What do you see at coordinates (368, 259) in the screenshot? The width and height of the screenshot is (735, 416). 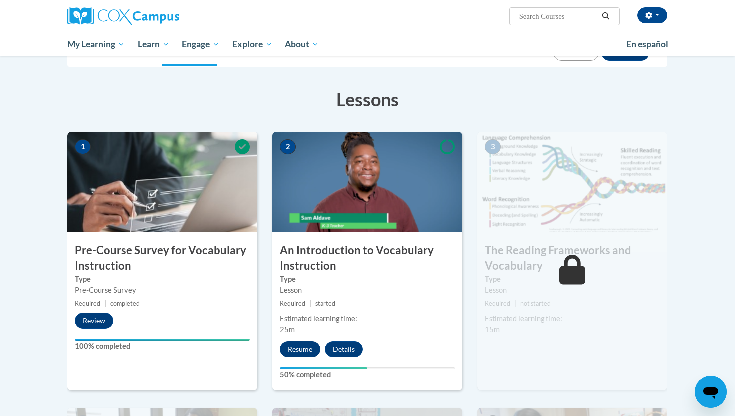 I see `h3: An Introduction to Vocabulary Instruction` at bounding box center [368, 259].